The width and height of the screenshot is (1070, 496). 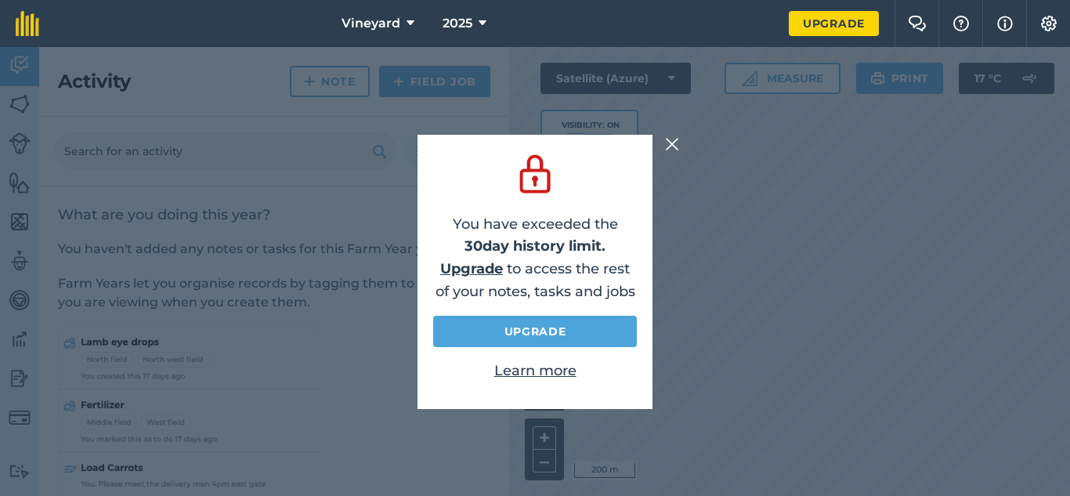 I want to click on img: svg+xml;base64,PHN2ZyB4bWxucz0iaHR0cDovL3d3dy53My5vcmcvMjAwMC9zdmciIHdpZHRoPSIyMiIgaGVpZ2h0PSIzMC..., so click(x=672, y=144).